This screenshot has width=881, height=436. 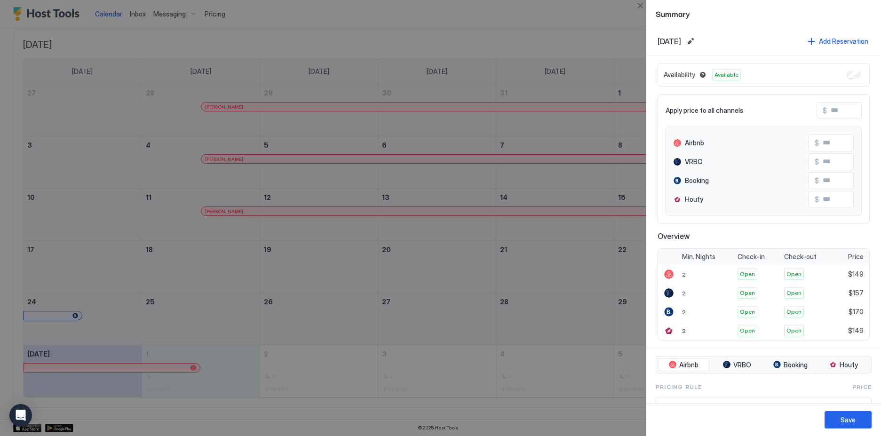 I want to click on span: Pricing Rule, so click(x=679, y=387).